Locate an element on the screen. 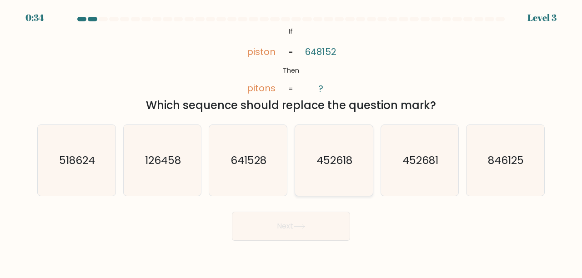 This screenshot has height=278, width=582. tspan: piston is located at coordinates (261, 52).